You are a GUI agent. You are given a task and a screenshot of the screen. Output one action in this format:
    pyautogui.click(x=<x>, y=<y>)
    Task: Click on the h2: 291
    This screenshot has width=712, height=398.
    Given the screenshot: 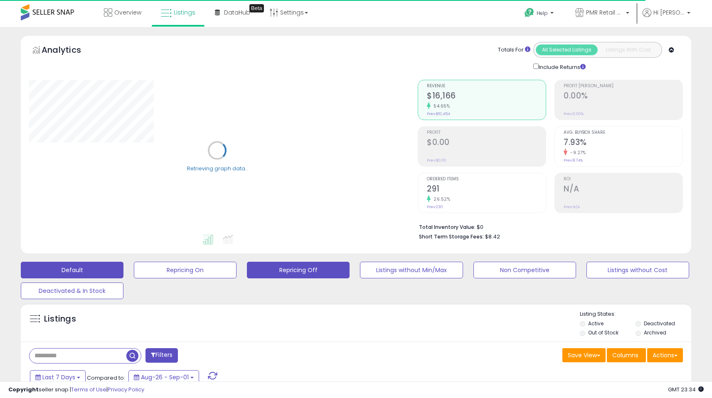 What is the action you would take?
    pyautogui.click(x=486, y=189)
    